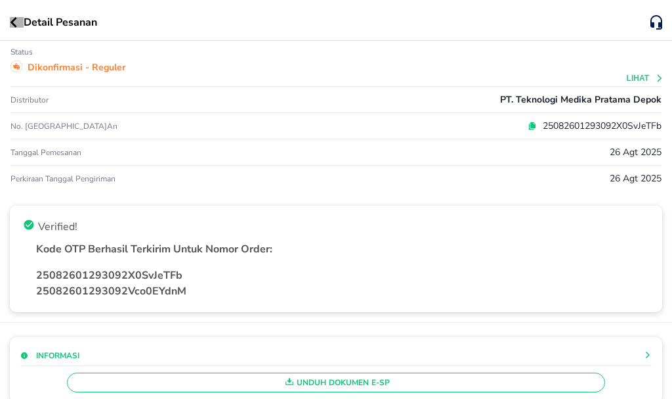 Image resolution: width=672 pixels, height=399 pixels. What do you see at coordinates (76, 67) in the screenshot?
I see `p: Dikonfirmasi - Reguler` at bounding box center [76, 67].